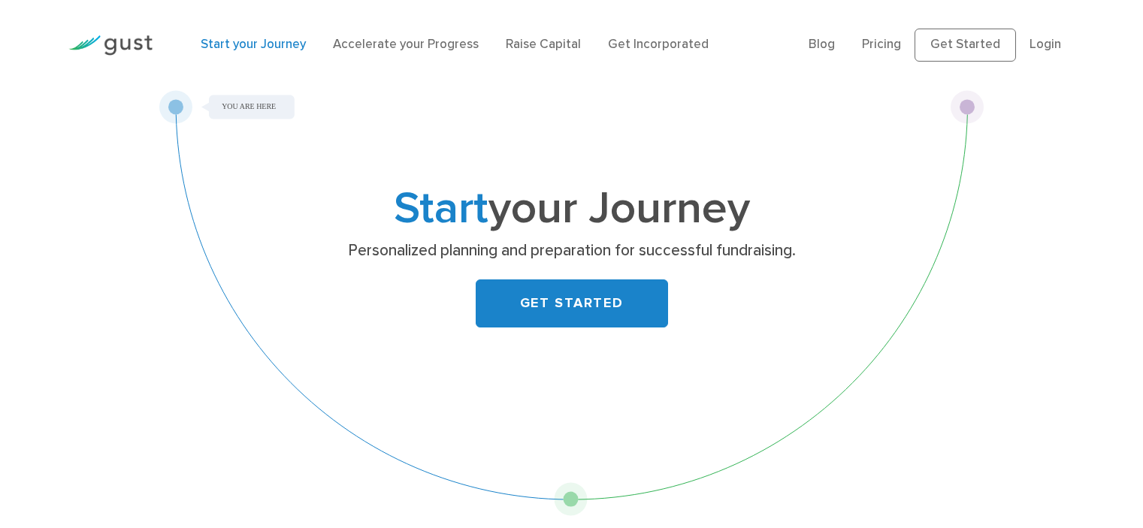 The width and height of the screenshot is (1143, 528). What do you see at coordinates (441, 208) in the screenshot?
I see `span: Start` at bounding box center [441, 208].